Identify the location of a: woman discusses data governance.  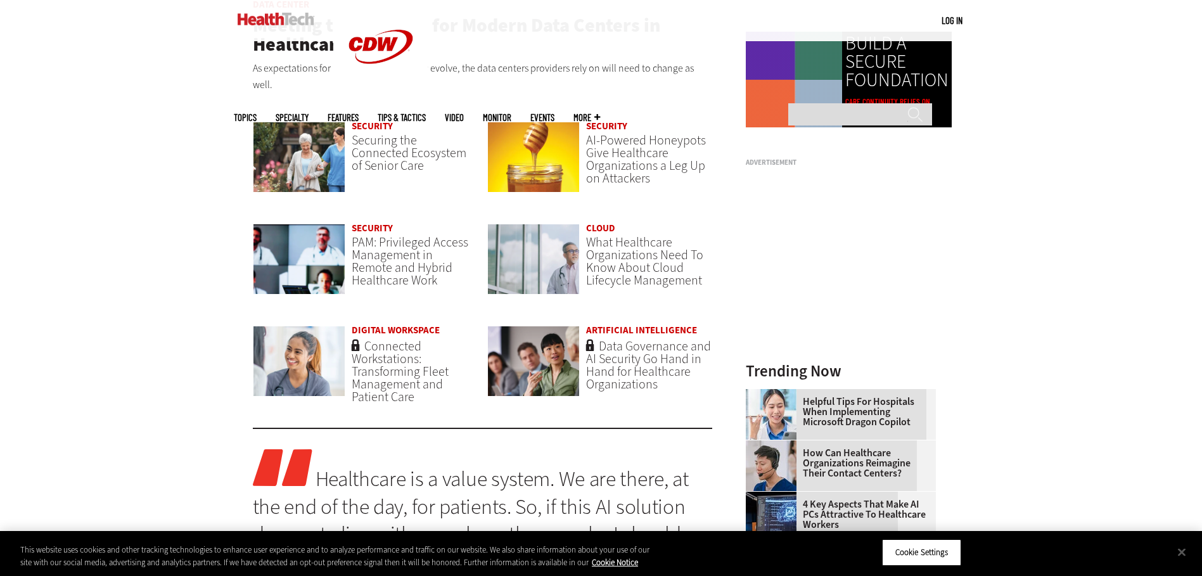
(533, 367).